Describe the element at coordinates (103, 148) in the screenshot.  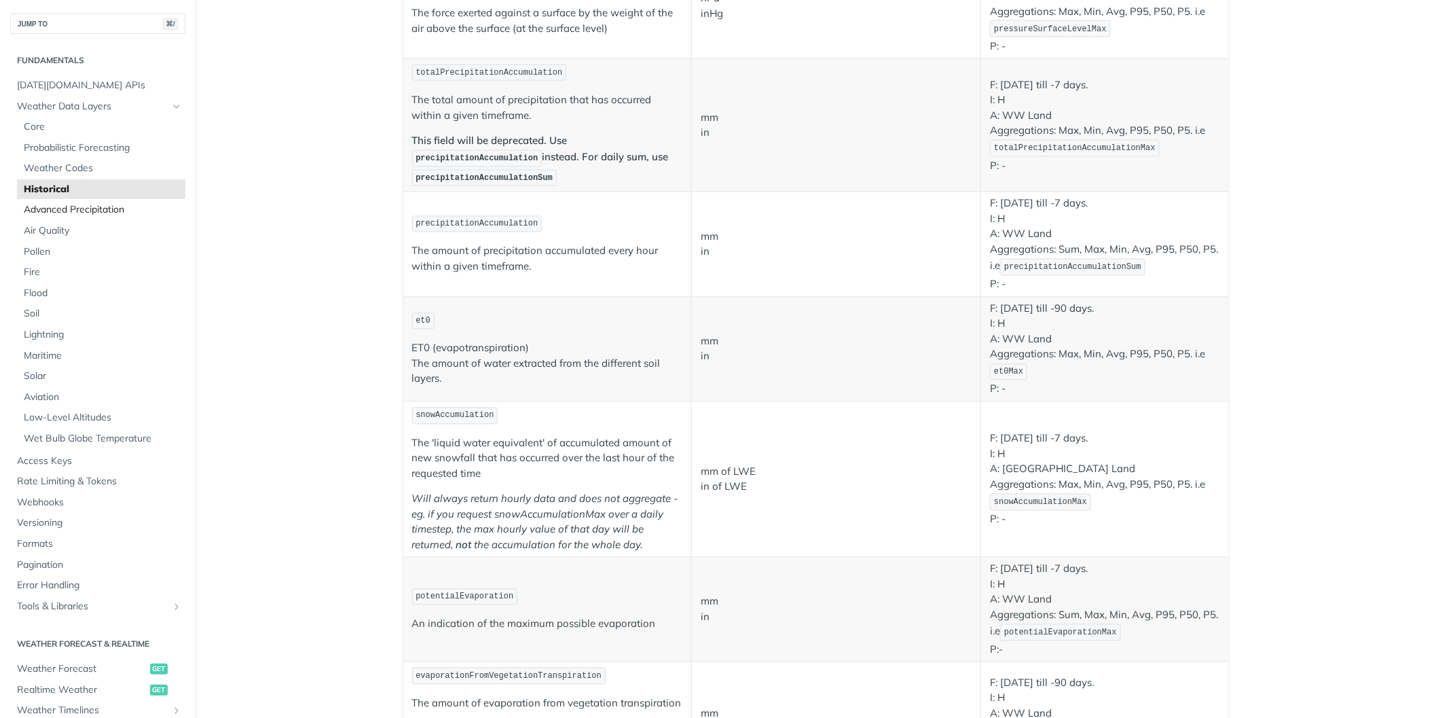
I see `span: Probabilistic Forecasting` at that location.